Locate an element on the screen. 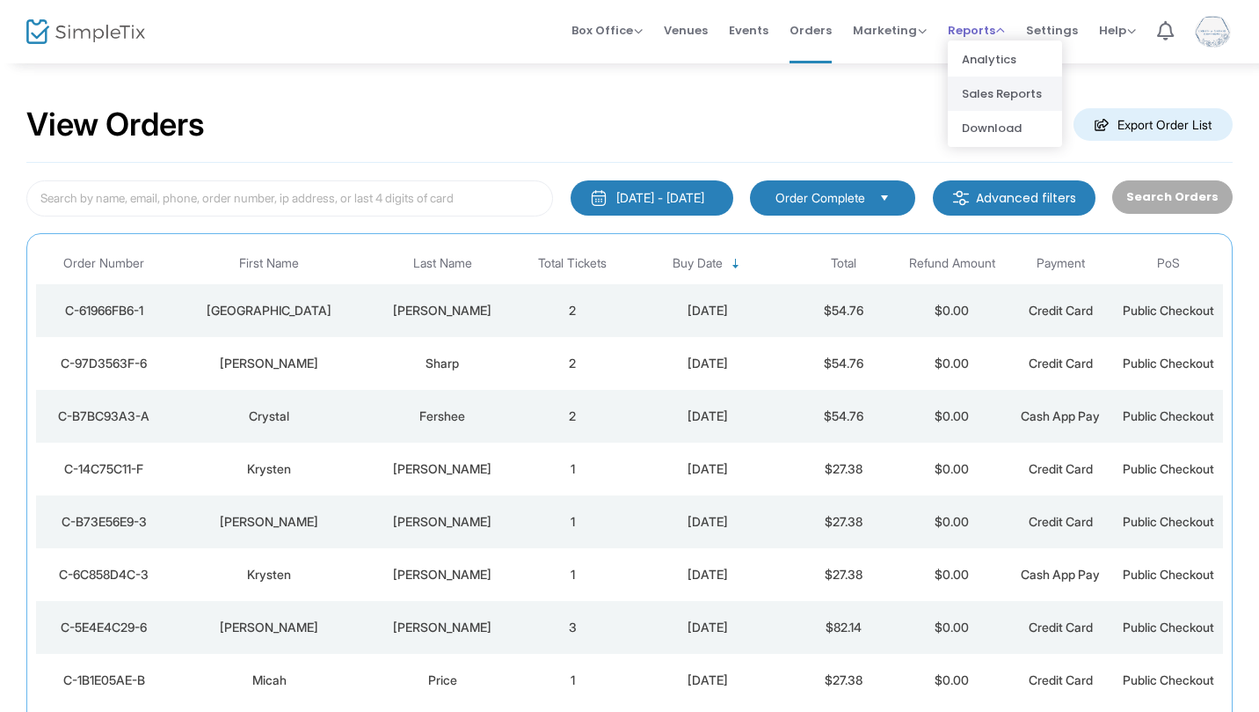 The height and width of the screenshot is (712, 1259). span: Settings is located at coordinates (1052, 30).